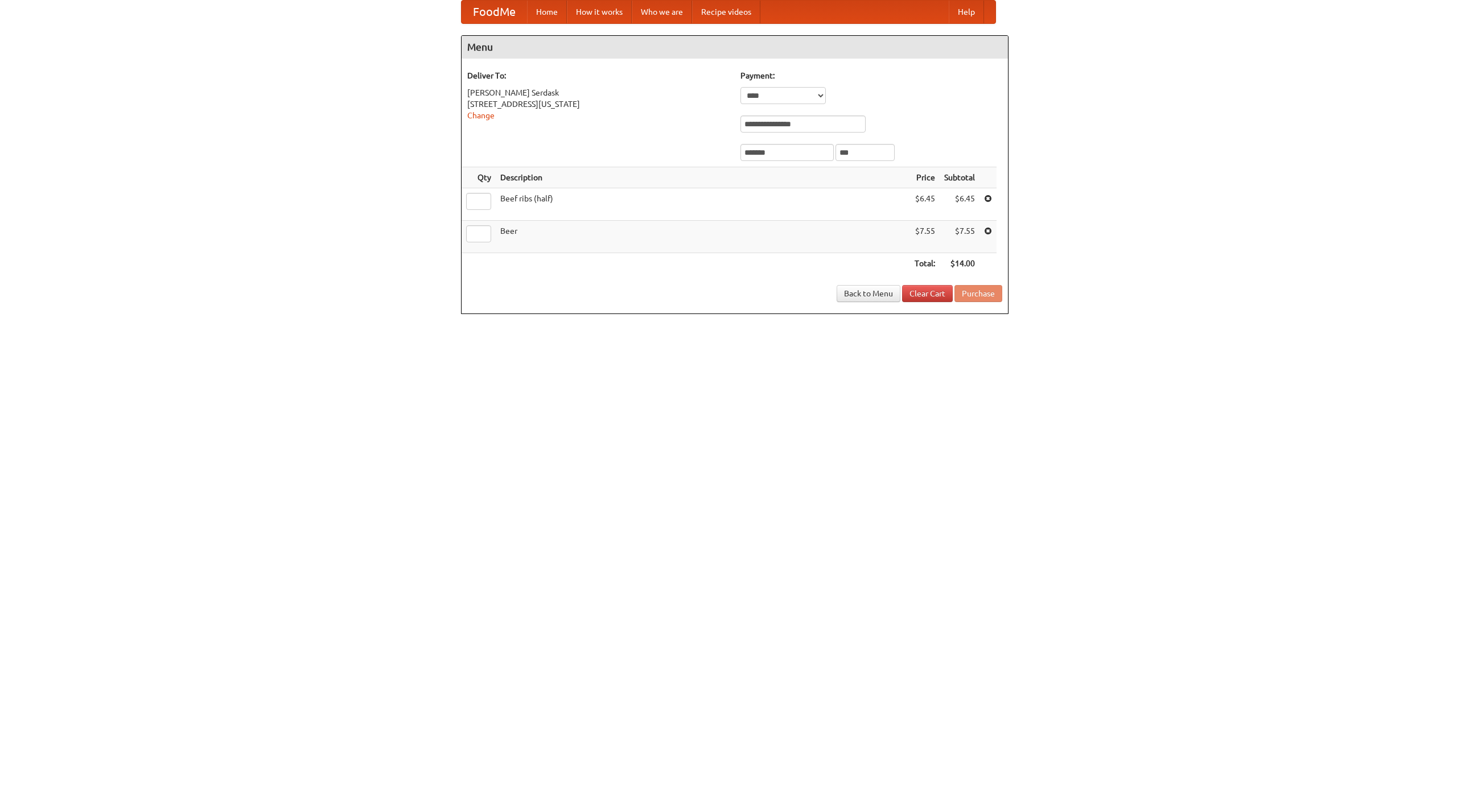 The width and height of the screenshot is (1457, 805). I want to click on h5: Payment:, so click(871, 76).